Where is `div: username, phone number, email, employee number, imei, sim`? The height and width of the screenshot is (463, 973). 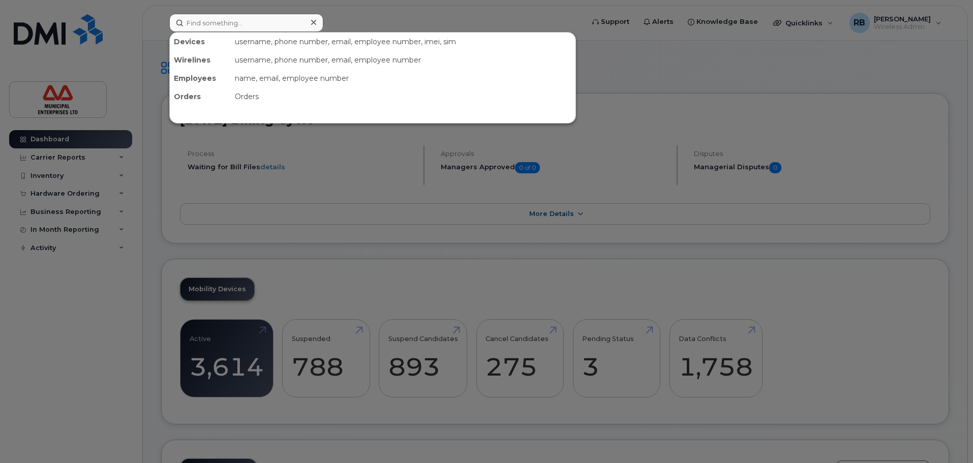
div: username, phone number, email, employee number, imei, sim is located at coordinates (403, 42).